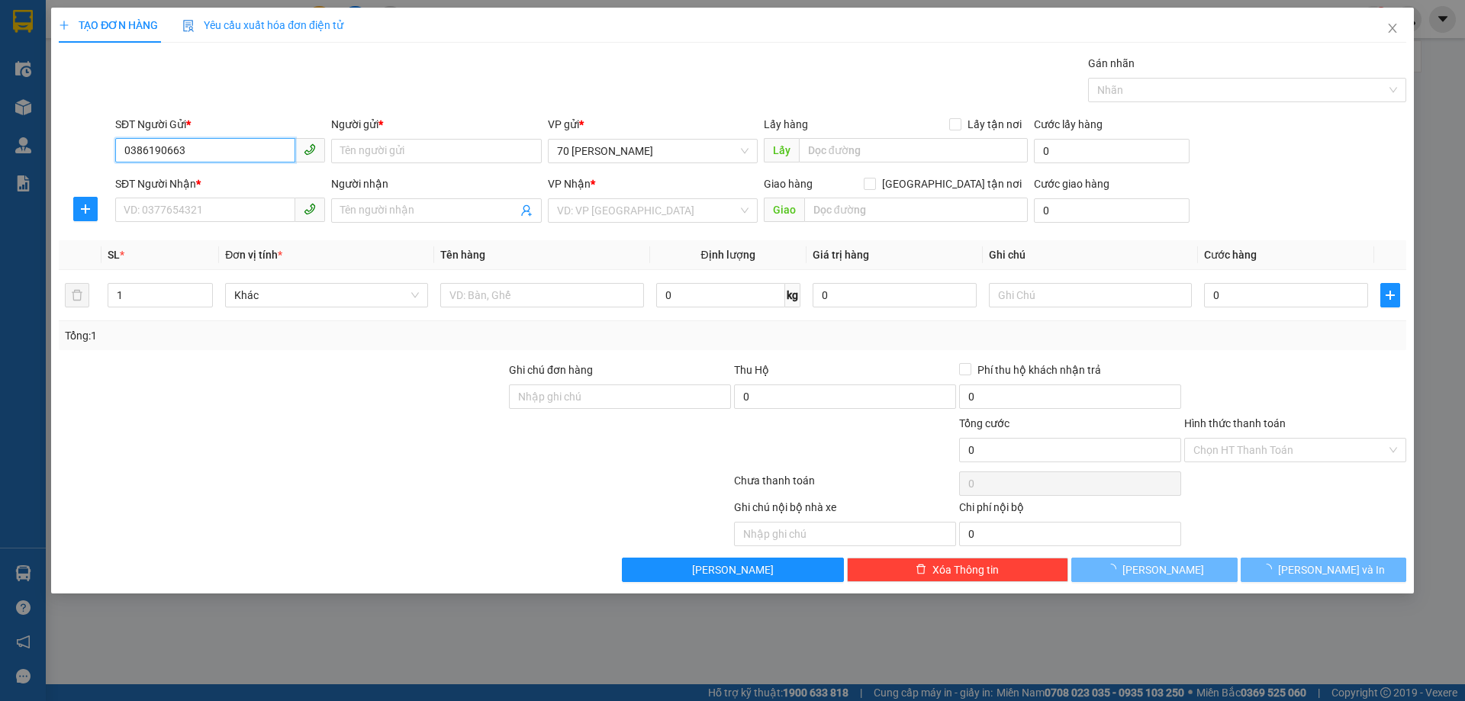  What do you see at coordinates (108, 25) in the screenshot?
I see `span: TẠO ĐƠN HÀNG` at bounding box center [108, 25].